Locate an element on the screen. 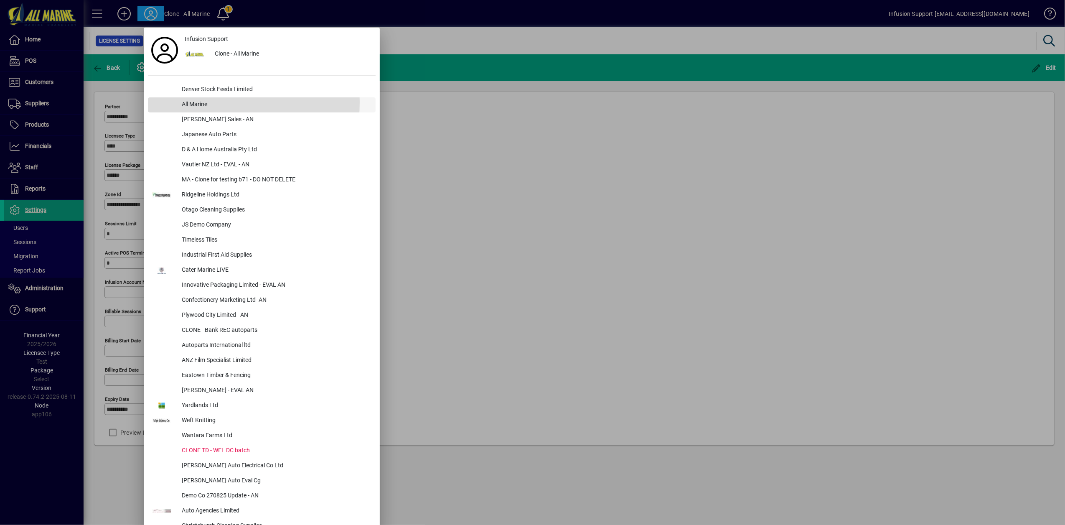 The height and width of the screenshot is (525, 1065). button: Autoparts International ltd is located at coordinates (262, 346).